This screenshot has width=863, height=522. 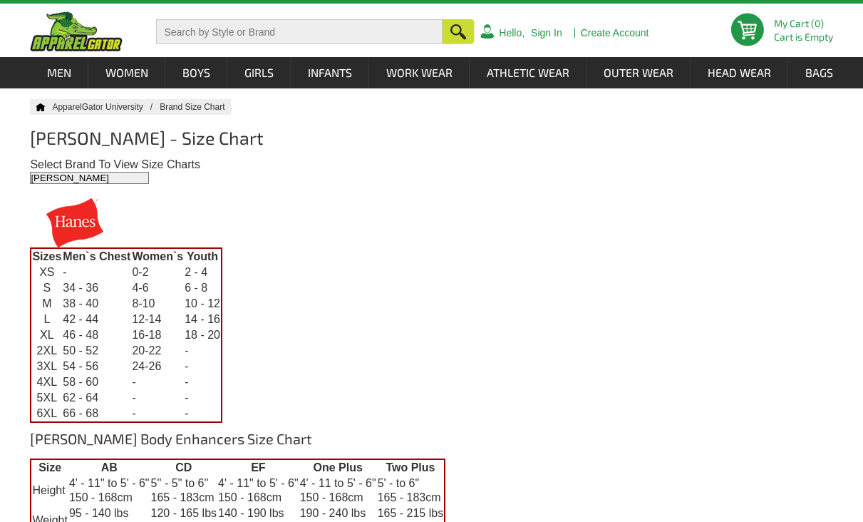 What do you see at coordinates (158, 366) in the screenshot?
I see `td: 24-26` at bounding box center [158, 366].